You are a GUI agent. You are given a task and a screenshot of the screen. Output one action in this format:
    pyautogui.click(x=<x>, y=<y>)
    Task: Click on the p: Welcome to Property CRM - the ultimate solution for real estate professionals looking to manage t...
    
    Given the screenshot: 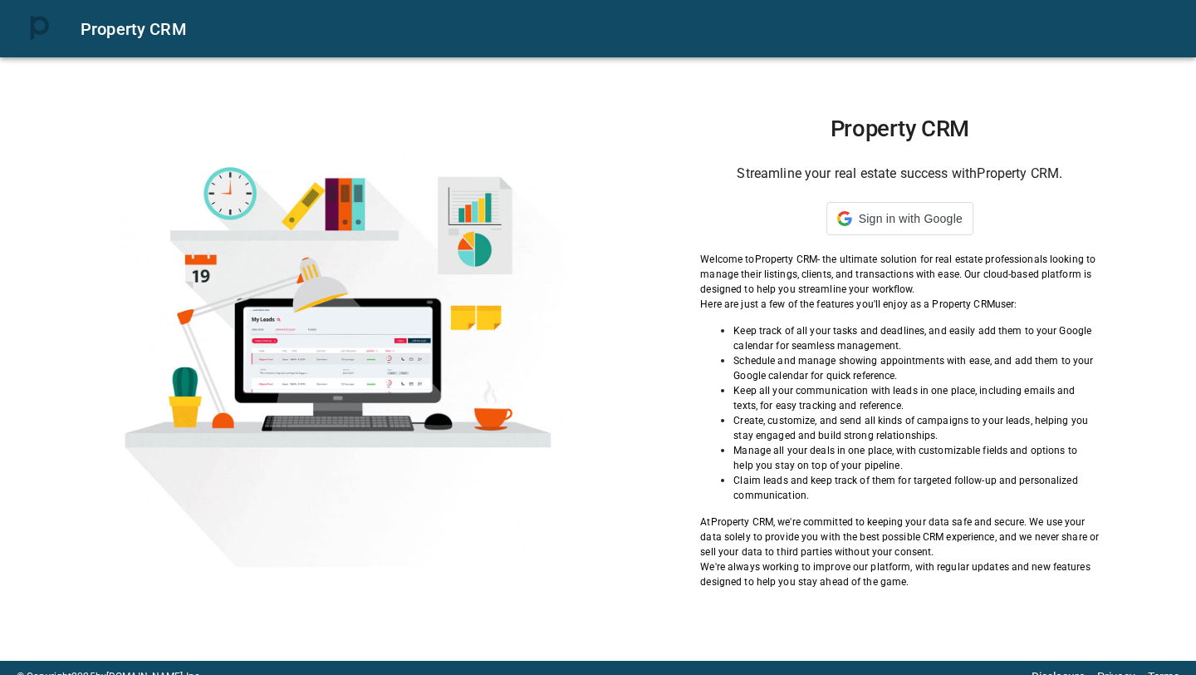 What is the action you would take?
    pyautogui.click(x=900, y=274)
    